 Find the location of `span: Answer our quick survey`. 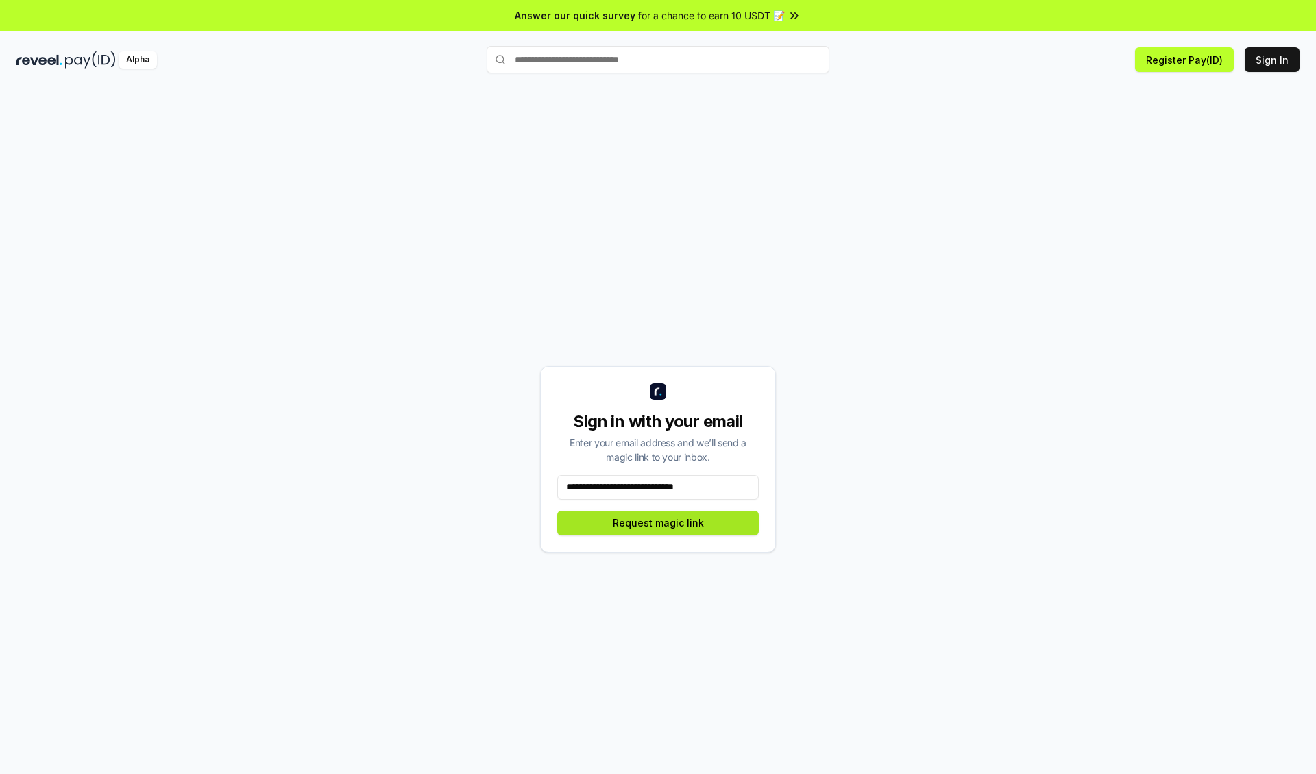

span: Answer our quick survey is located at coordinates (575, 15).